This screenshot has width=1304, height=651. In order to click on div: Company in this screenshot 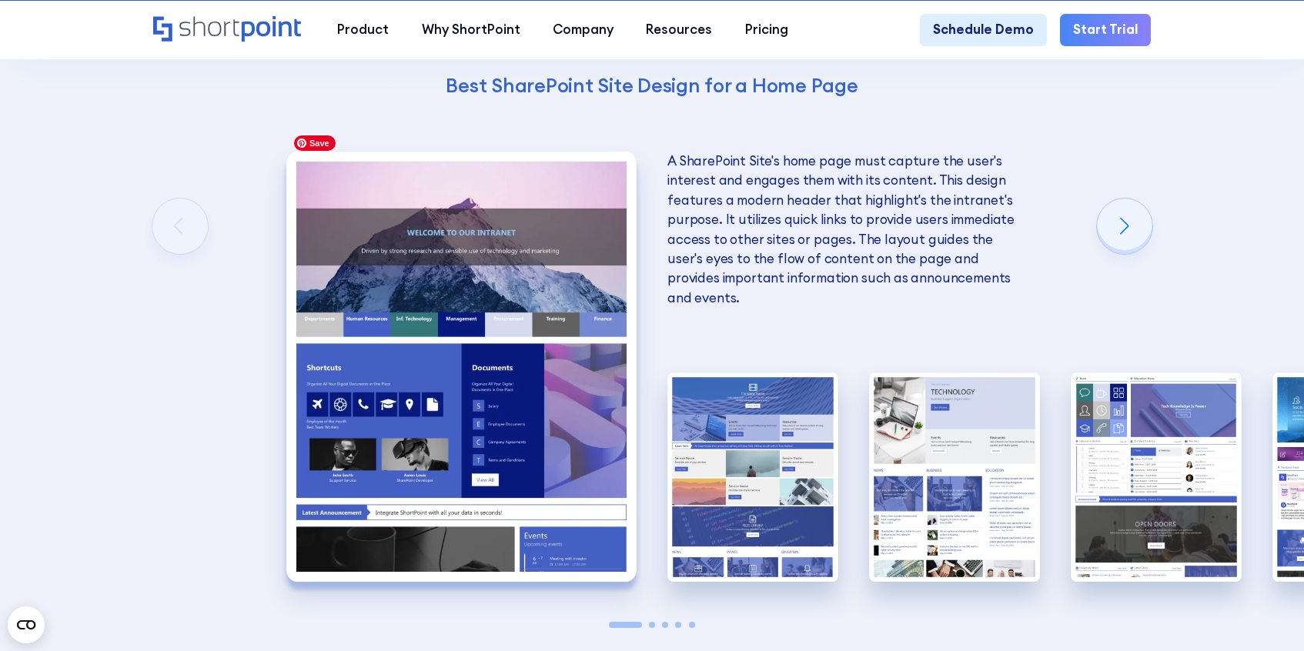, I will do `click(583, 29)`.